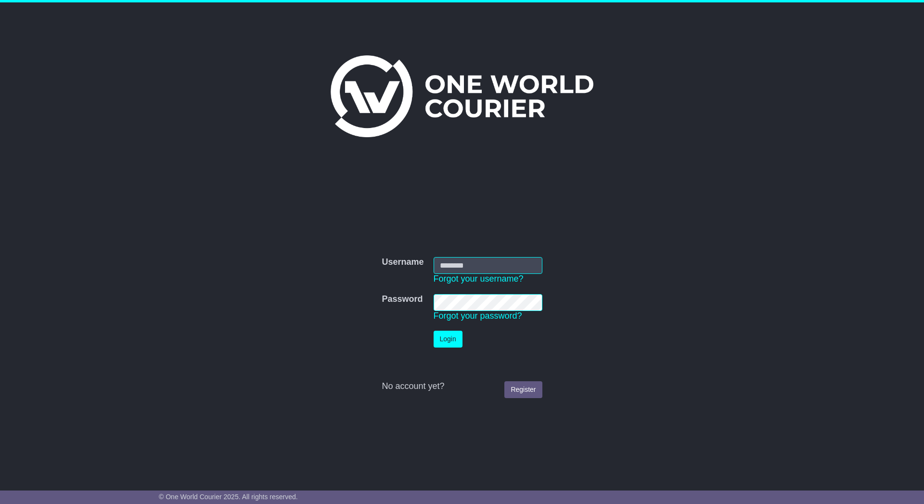 Image resolution: width=924 pixels, height=504 pixels. I want to click on div: No account yet?, so click(462, 386).